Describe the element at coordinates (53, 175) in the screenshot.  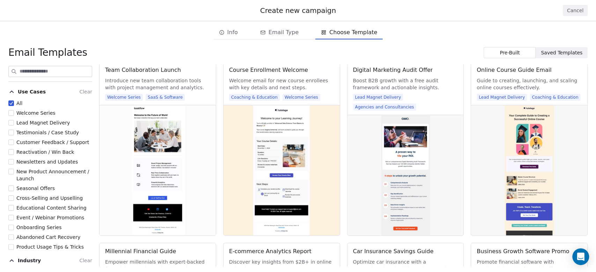
I see `span: New Product Announcement / Launch` at that location.